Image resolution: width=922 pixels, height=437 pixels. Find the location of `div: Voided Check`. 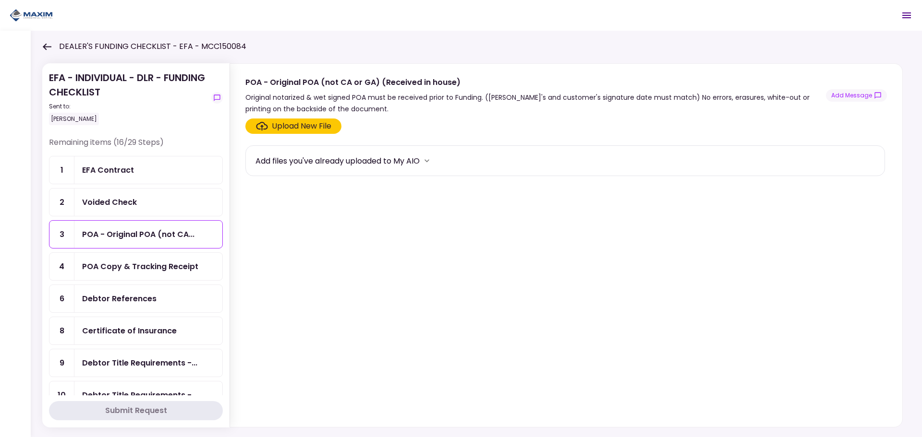

div: Voided Check is located at coordinates (109, 202).